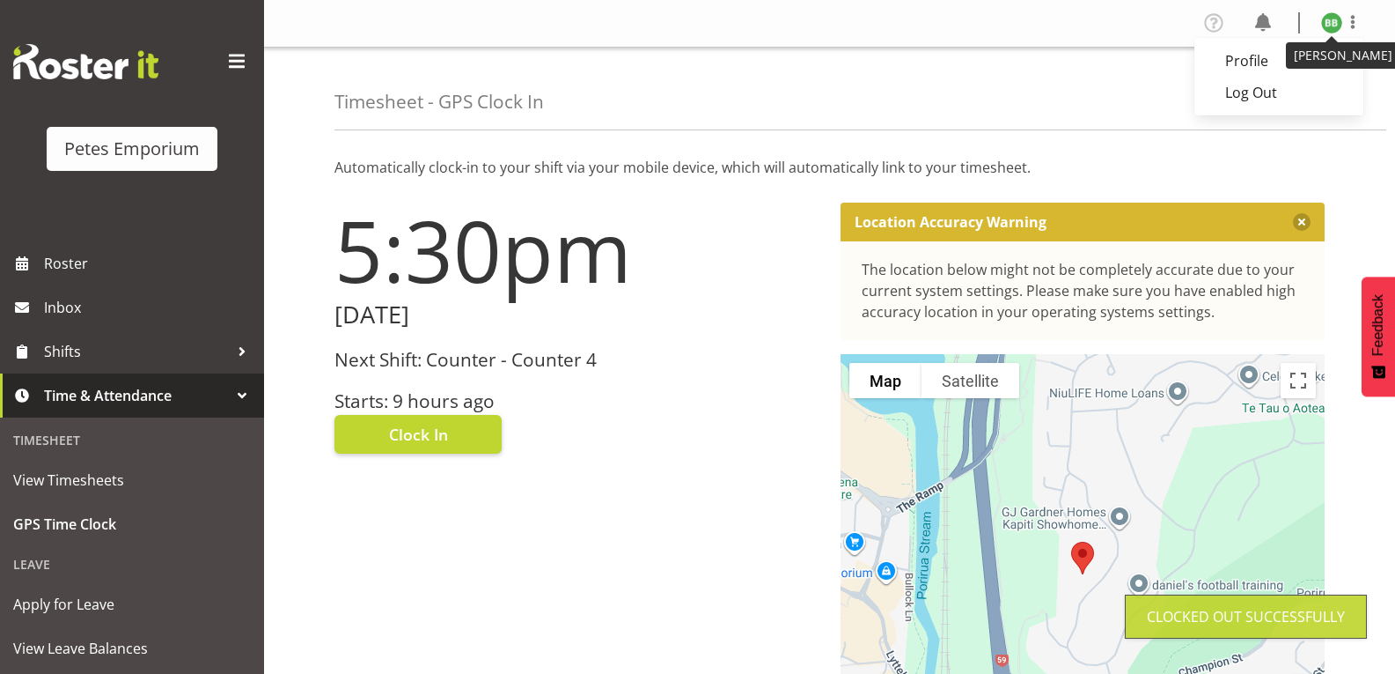 Image resolution: width=1395 pixels, height=674 pixels. I want to click on h4: Timesheet - GPS Clock In, so click(439, 101).